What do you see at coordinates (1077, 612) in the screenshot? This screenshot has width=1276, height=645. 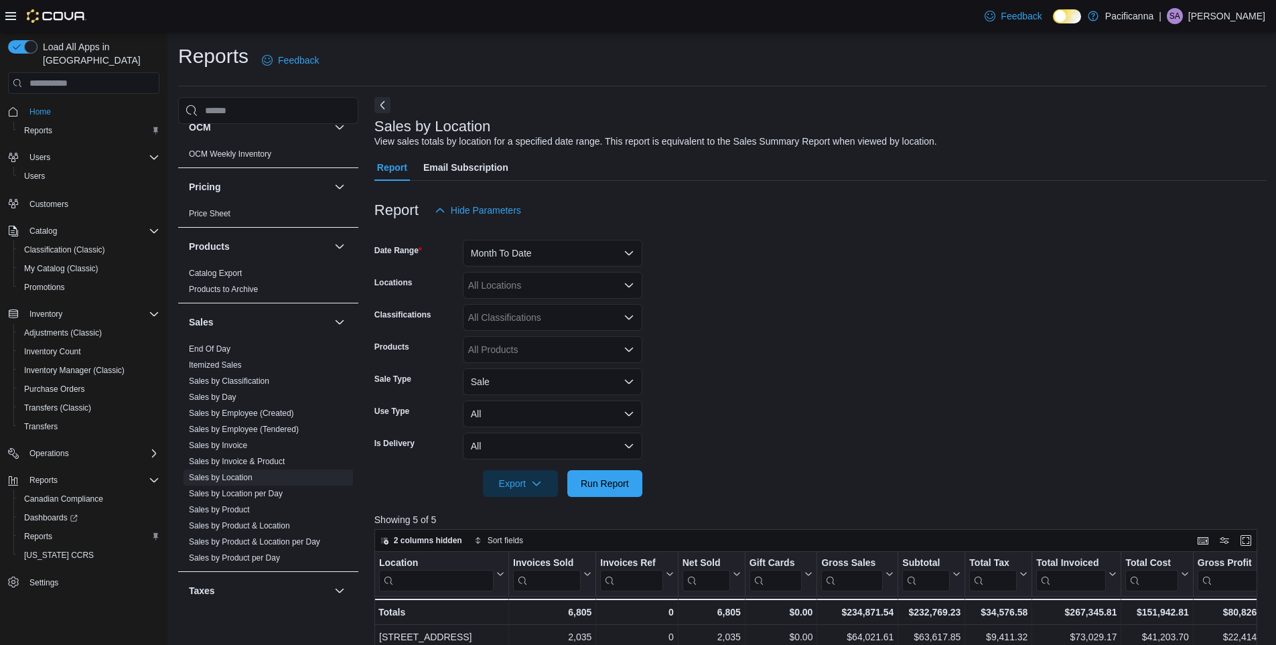 I see `div: $267,345.81` at bounding box center [1077, 612].